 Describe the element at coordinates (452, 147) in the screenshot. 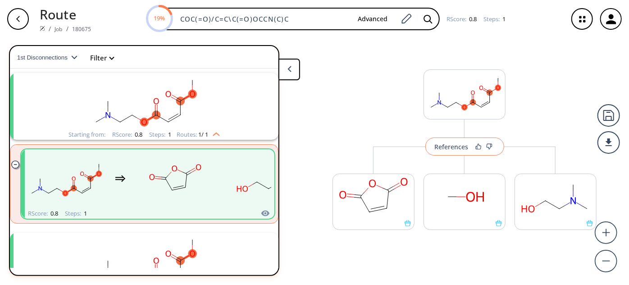

I see `div: References` at that location.